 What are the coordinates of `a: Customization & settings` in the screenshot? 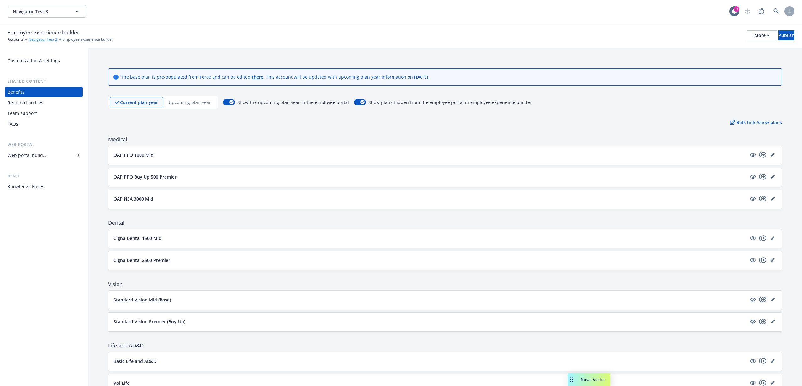 It's located at (44, 61).